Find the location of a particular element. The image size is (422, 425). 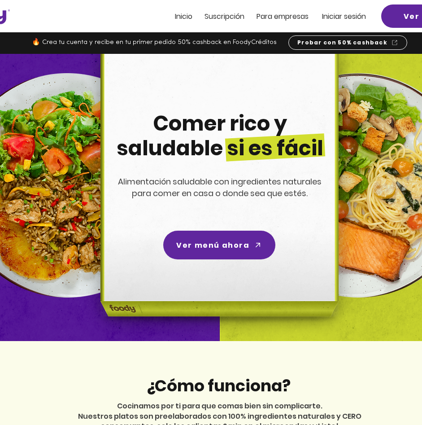

span: 🔥 Crea tu cuenta y recibe en tu primer pedido 50% cashback en FoodyCréditos is located at coordinates (154, 42).